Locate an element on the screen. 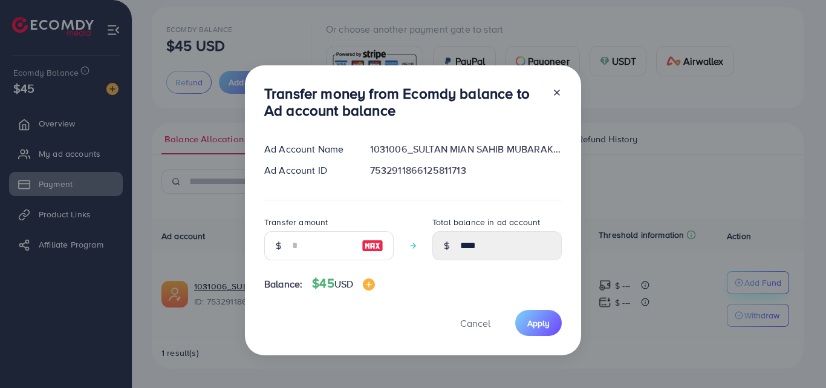 This screenshot has width=826, height=388. span: Cancel is located at coordinates (476, 323).